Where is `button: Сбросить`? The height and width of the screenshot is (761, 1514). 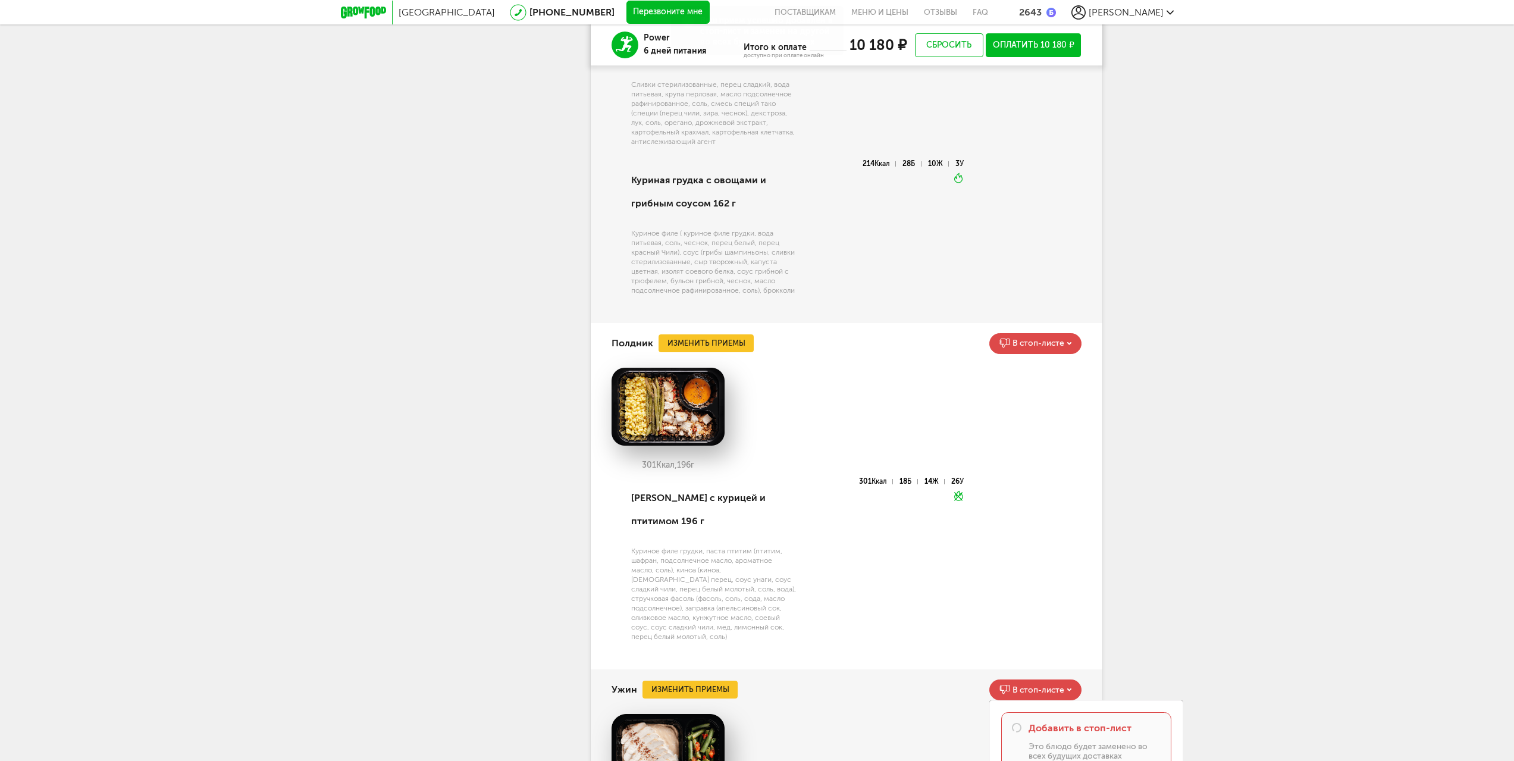
button: Сбросить is located at coordinates (949, 45).